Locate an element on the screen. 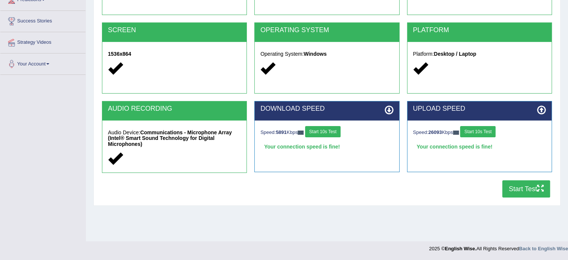 The width and height of the screenshot is (568, 260). h2: OPERATING SYSTEM is located at coordinates (327, 30).